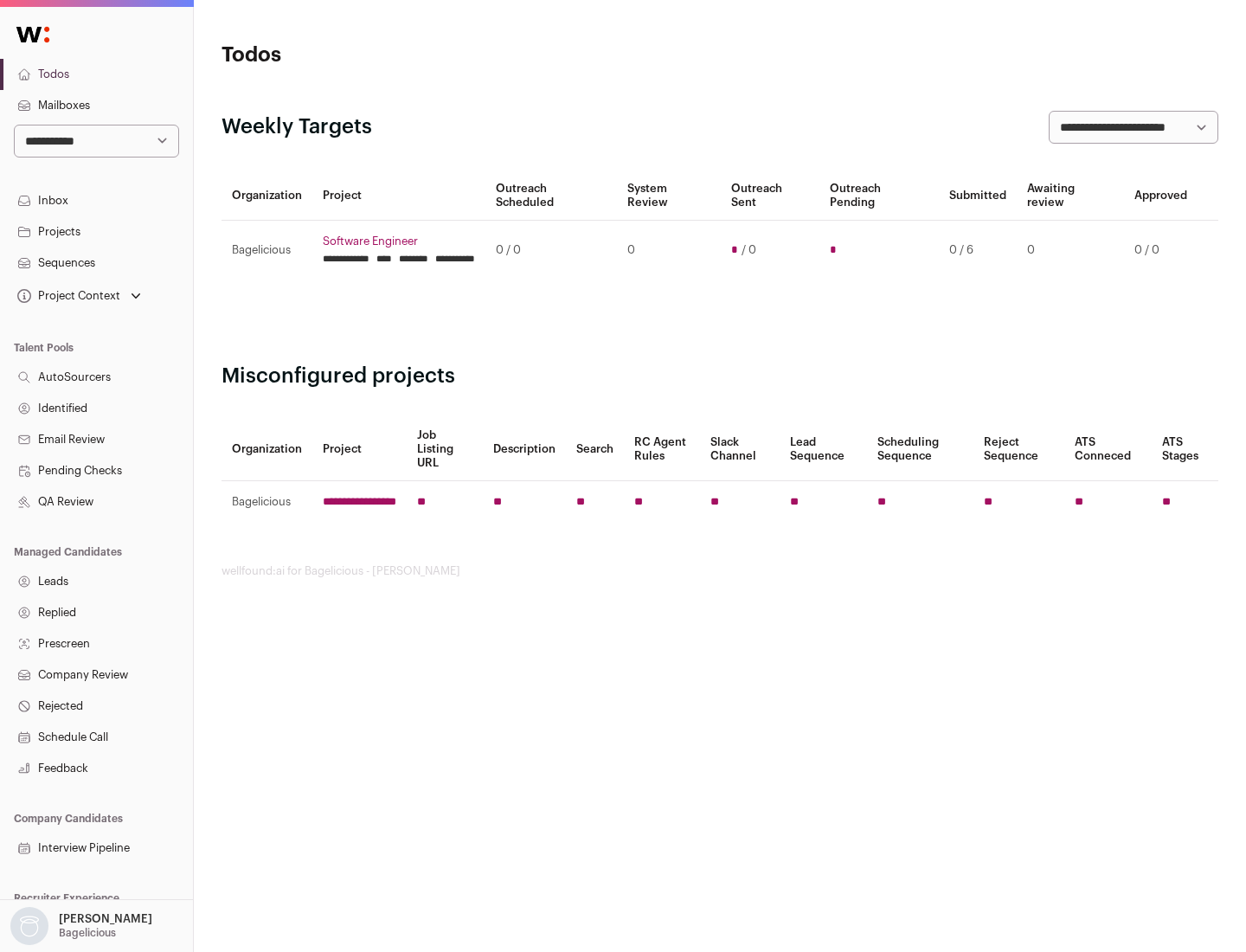  Describe the element at coordinates (297, 127) in the screenshot. I see `h2: Weekly Targets` at that location.